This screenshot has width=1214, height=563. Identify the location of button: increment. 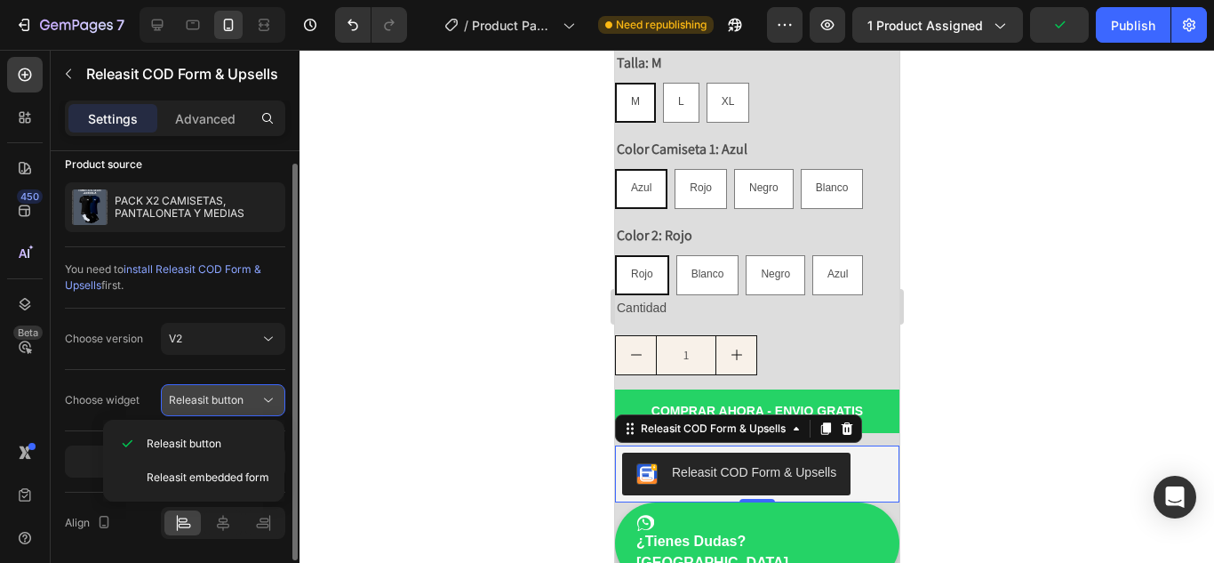
(121, 305).